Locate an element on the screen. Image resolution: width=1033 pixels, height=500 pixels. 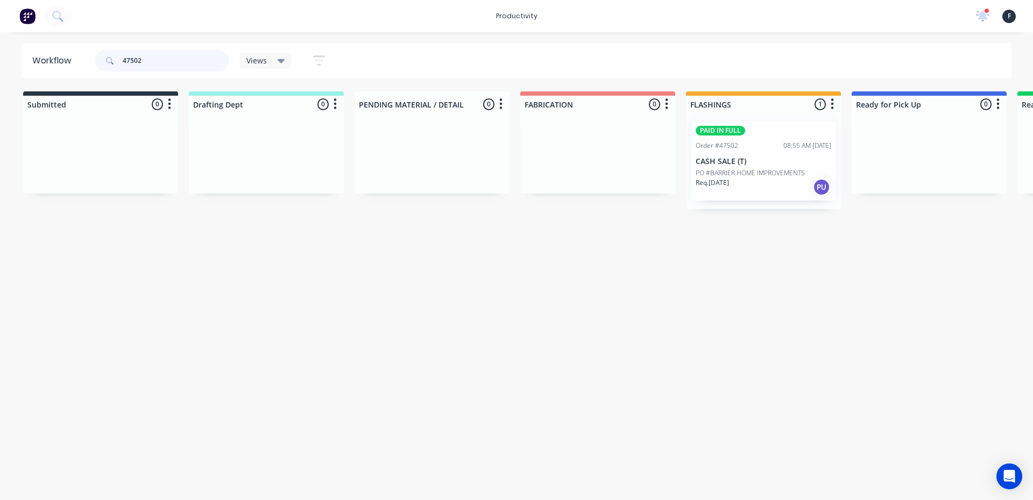
span: Views is located at coordinates (257, 60).